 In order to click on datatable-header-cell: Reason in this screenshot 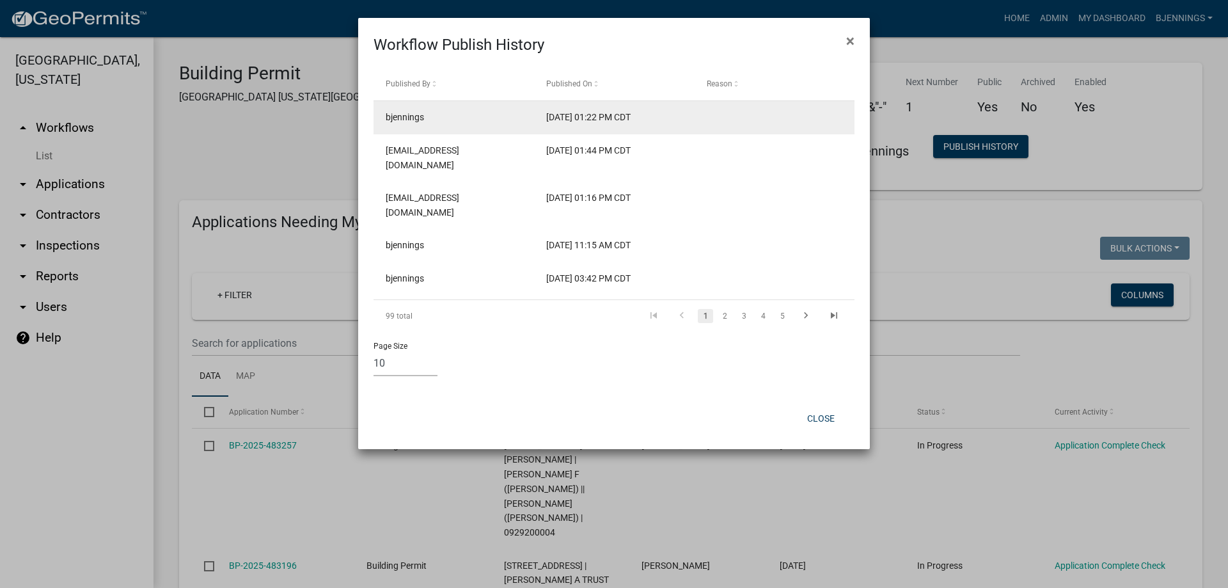, I will do `click(774, 84)`.